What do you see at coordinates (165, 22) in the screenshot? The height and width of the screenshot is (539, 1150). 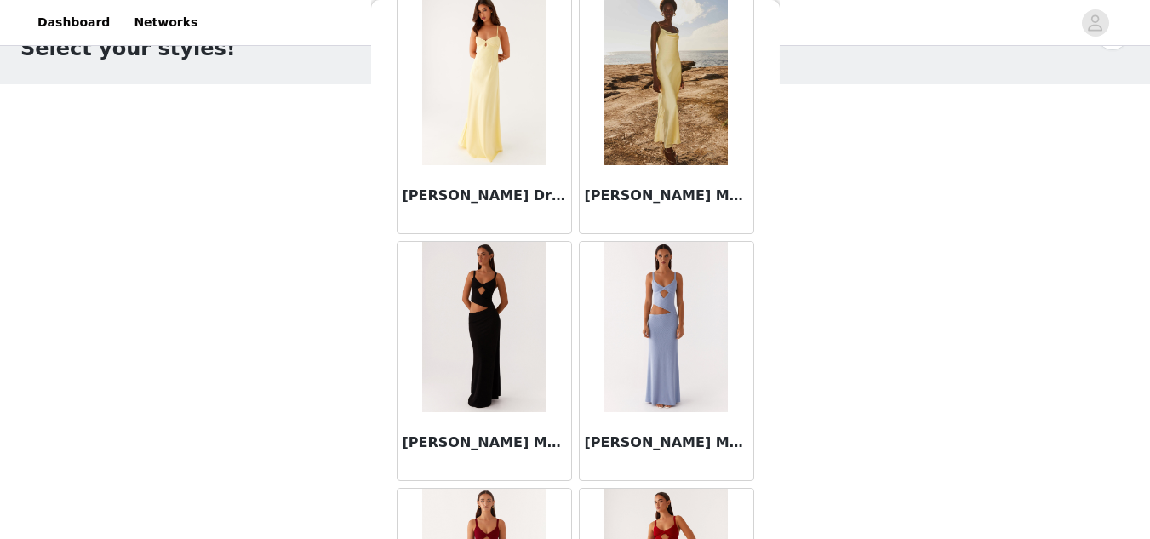 I see `a: Networks` at bounding box center [165, 22].